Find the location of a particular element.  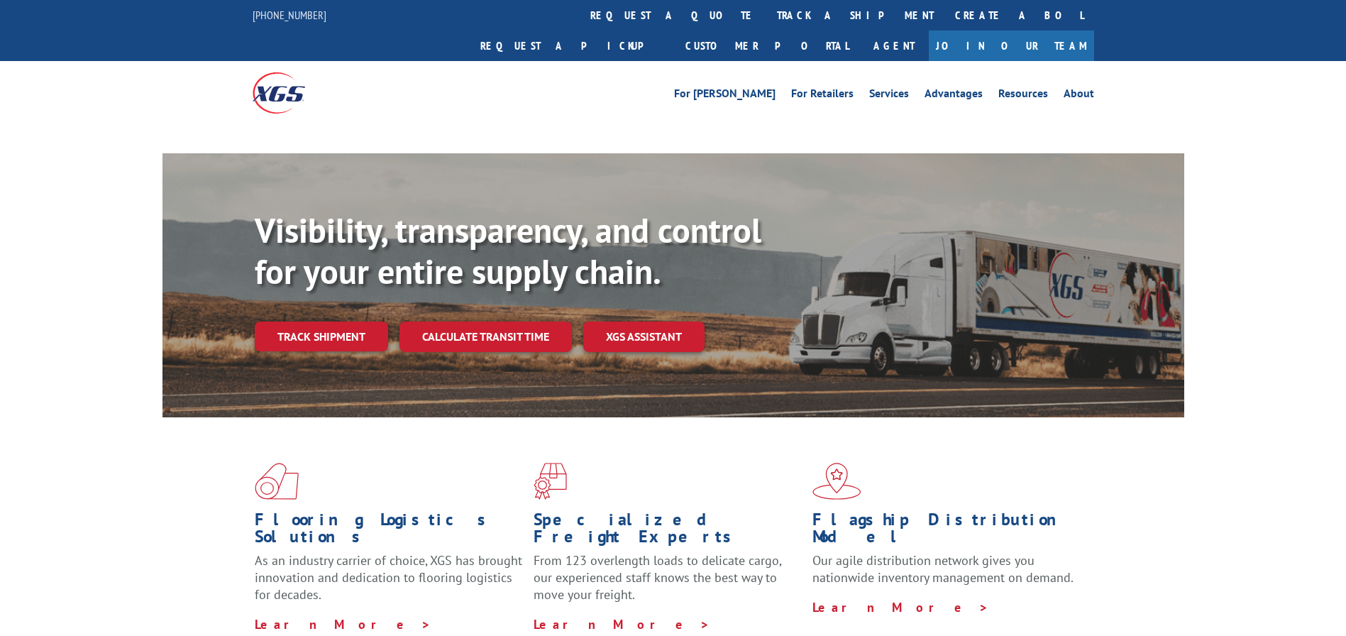

img: xgs-icon-focused-on-flooring-red is located at coordinates (550, 481).